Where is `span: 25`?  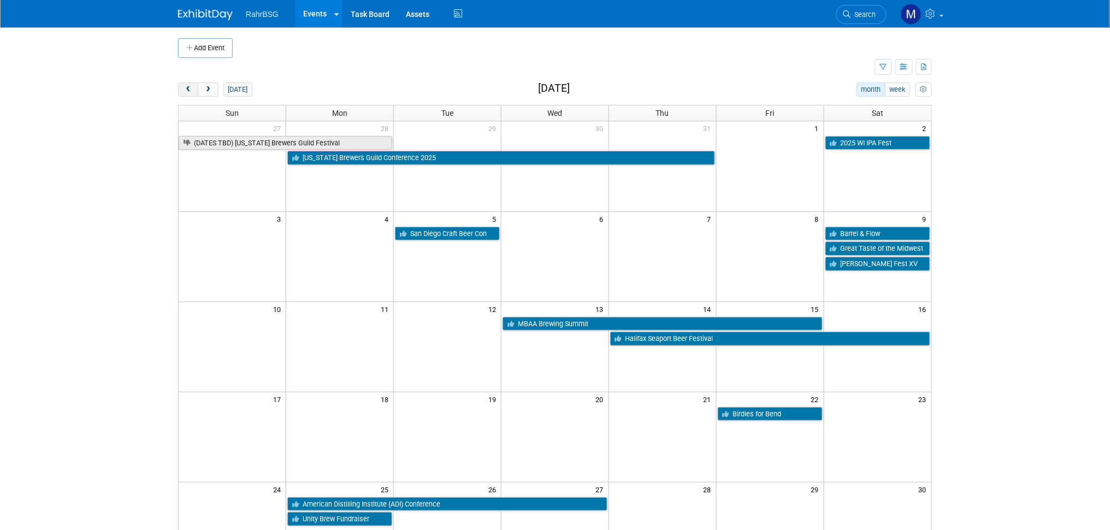
span: 25 is located at coordinates (386, 489).